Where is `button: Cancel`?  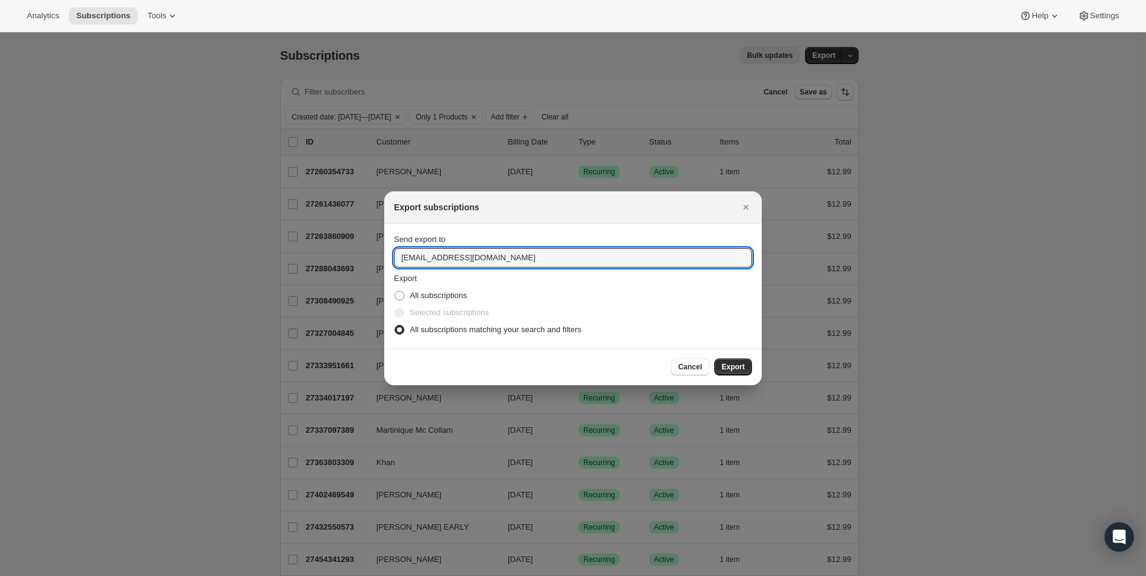
button: Cancel is located at coordinates (690, 367).